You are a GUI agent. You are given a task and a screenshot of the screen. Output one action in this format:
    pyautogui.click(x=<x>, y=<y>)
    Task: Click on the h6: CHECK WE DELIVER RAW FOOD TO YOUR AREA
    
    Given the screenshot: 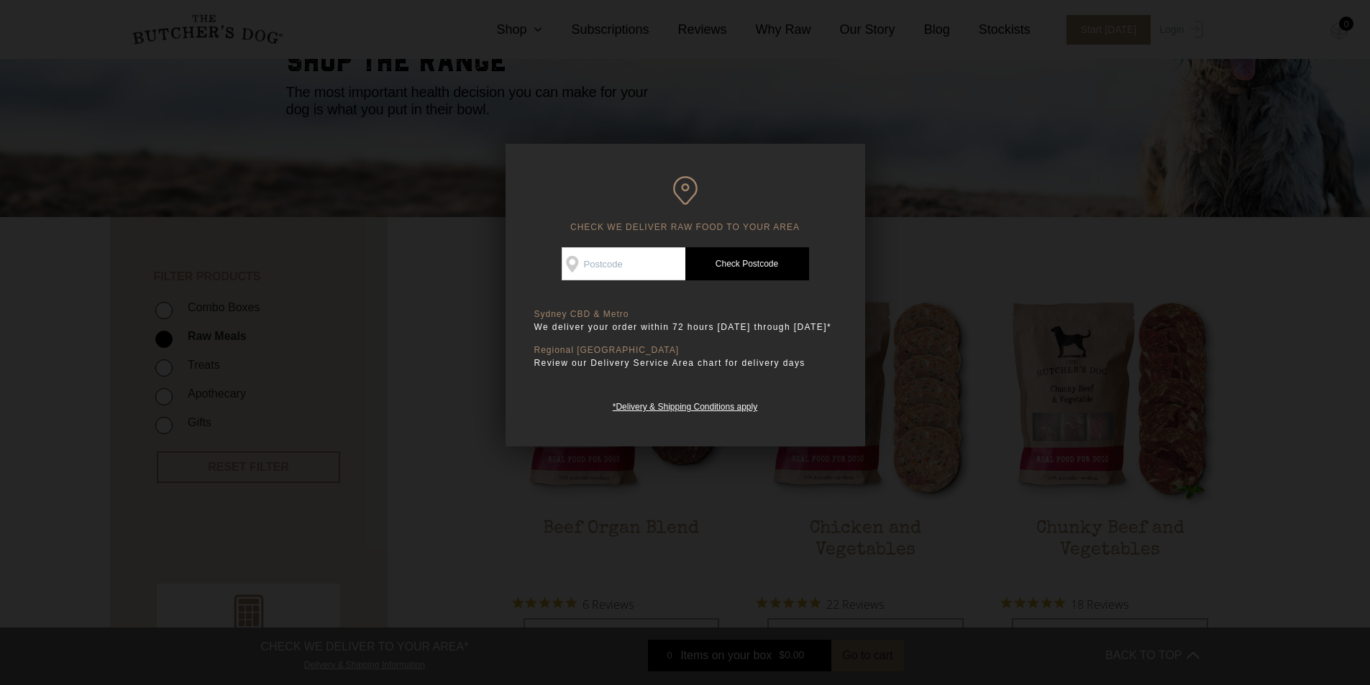 What is the action you would take?
    pyautogui.click(x=685, y=204)
    